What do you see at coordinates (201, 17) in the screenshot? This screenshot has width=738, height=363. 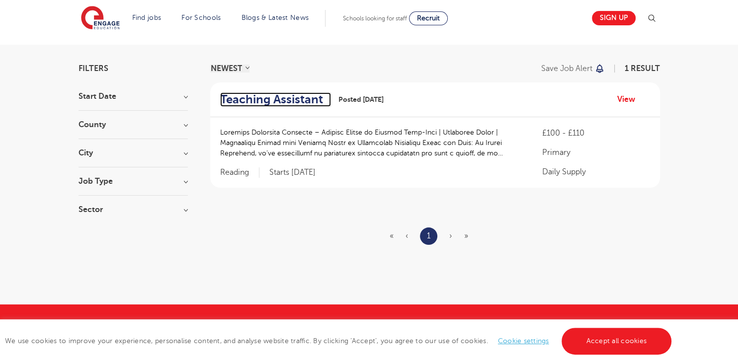 I see `a: For Schools` at bounding box center [201, 17].